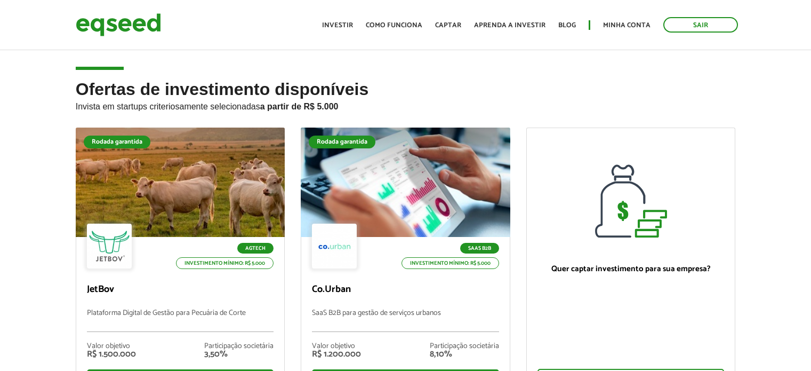  I want to click on p: Invista em startups criteriosamente selecionadas, so click(406, 105).